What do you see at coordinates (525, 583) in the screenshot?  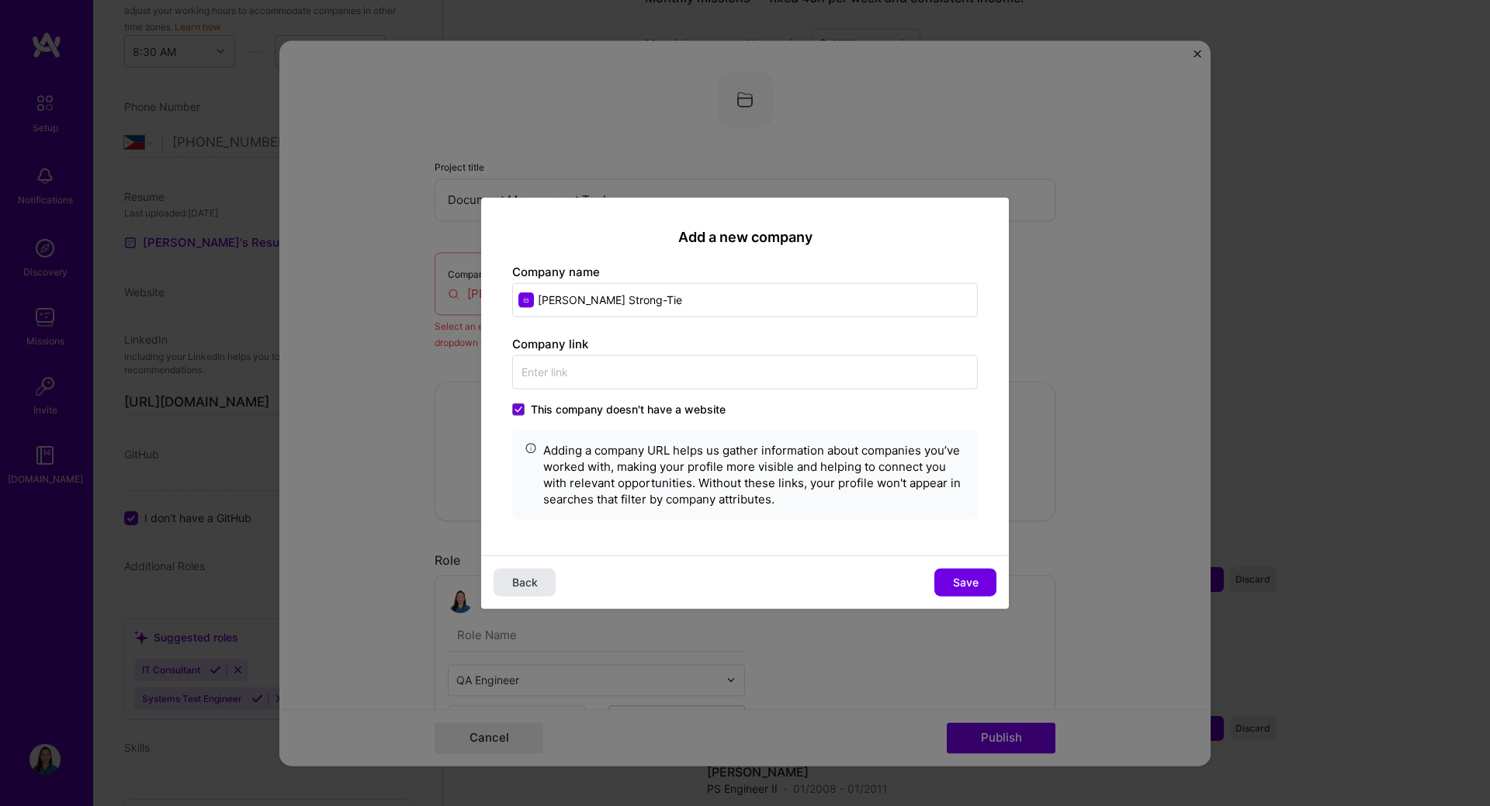 I see `button: Back` at bounding box center [525, 583].